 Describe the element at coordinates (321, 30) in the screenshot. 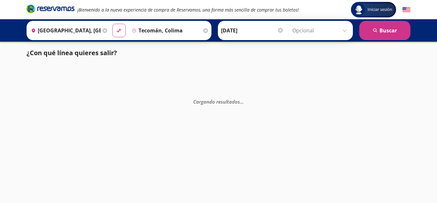

I see `input: Opcional` at that location.